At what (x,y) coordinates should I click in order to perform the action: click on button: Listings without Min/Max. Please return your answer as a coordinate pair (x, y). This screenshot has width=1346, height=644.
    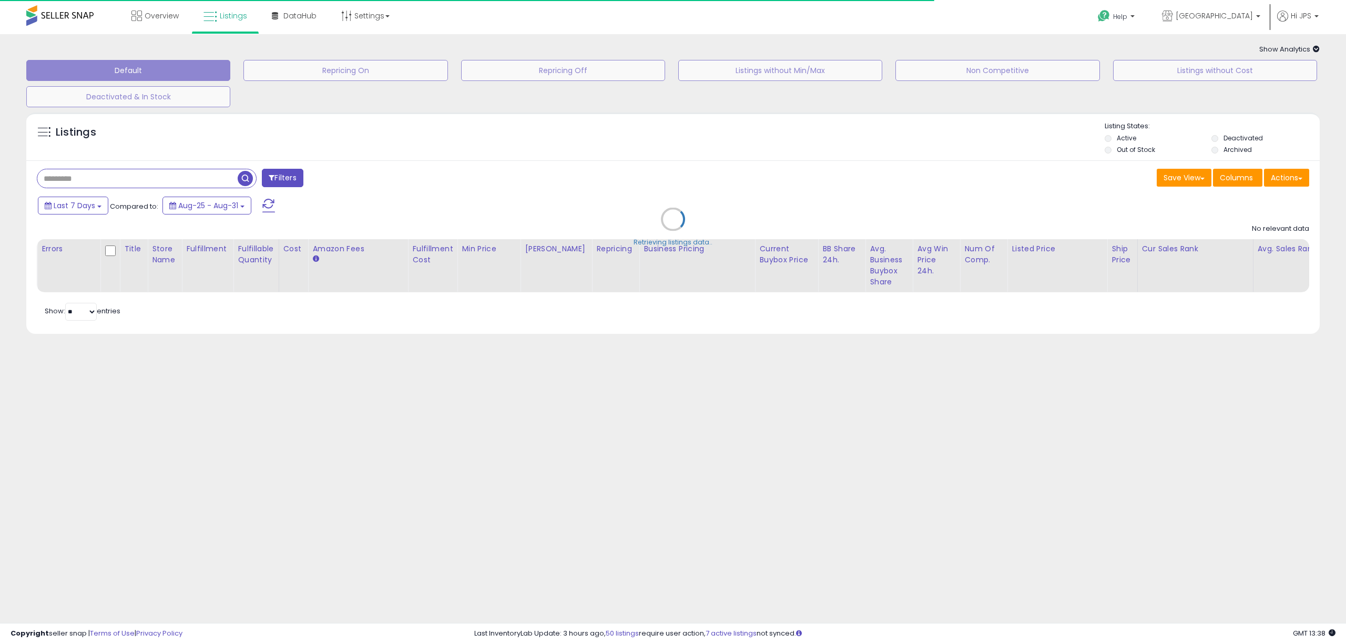
    Looking at the image, I should click on (780, 70).